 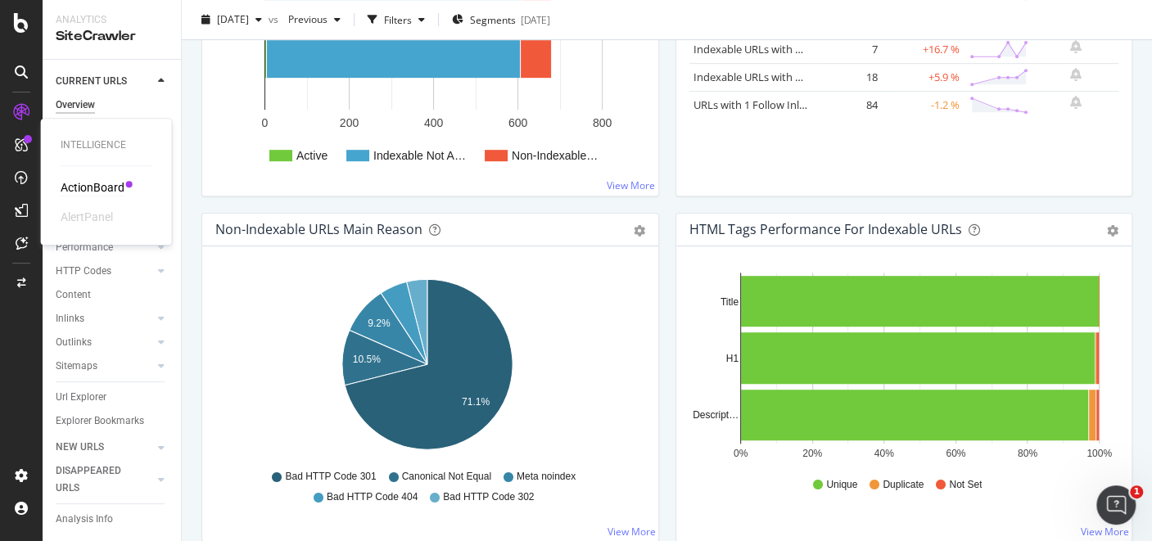 What do you see at coordinates (73, 295) in the screenshot?
I see `div: Content` at bounding box center [73, 295].